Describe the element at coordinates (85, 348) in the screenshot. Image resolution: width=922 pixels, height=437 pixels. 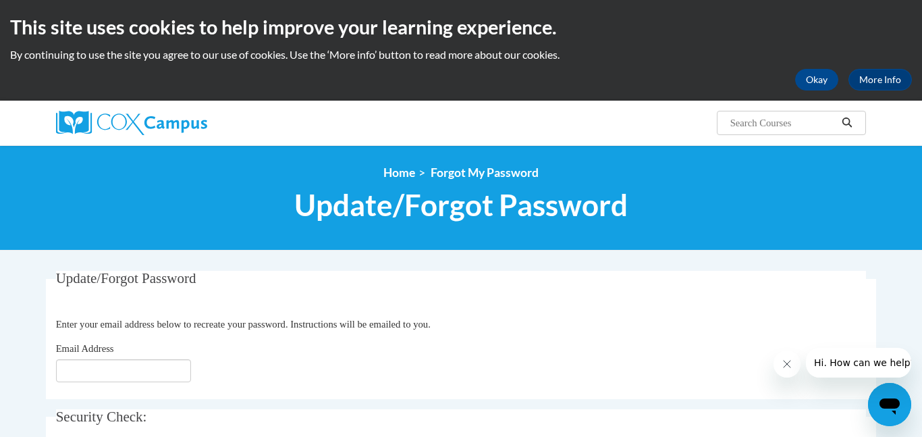
I see `span: Email Address` at that location.